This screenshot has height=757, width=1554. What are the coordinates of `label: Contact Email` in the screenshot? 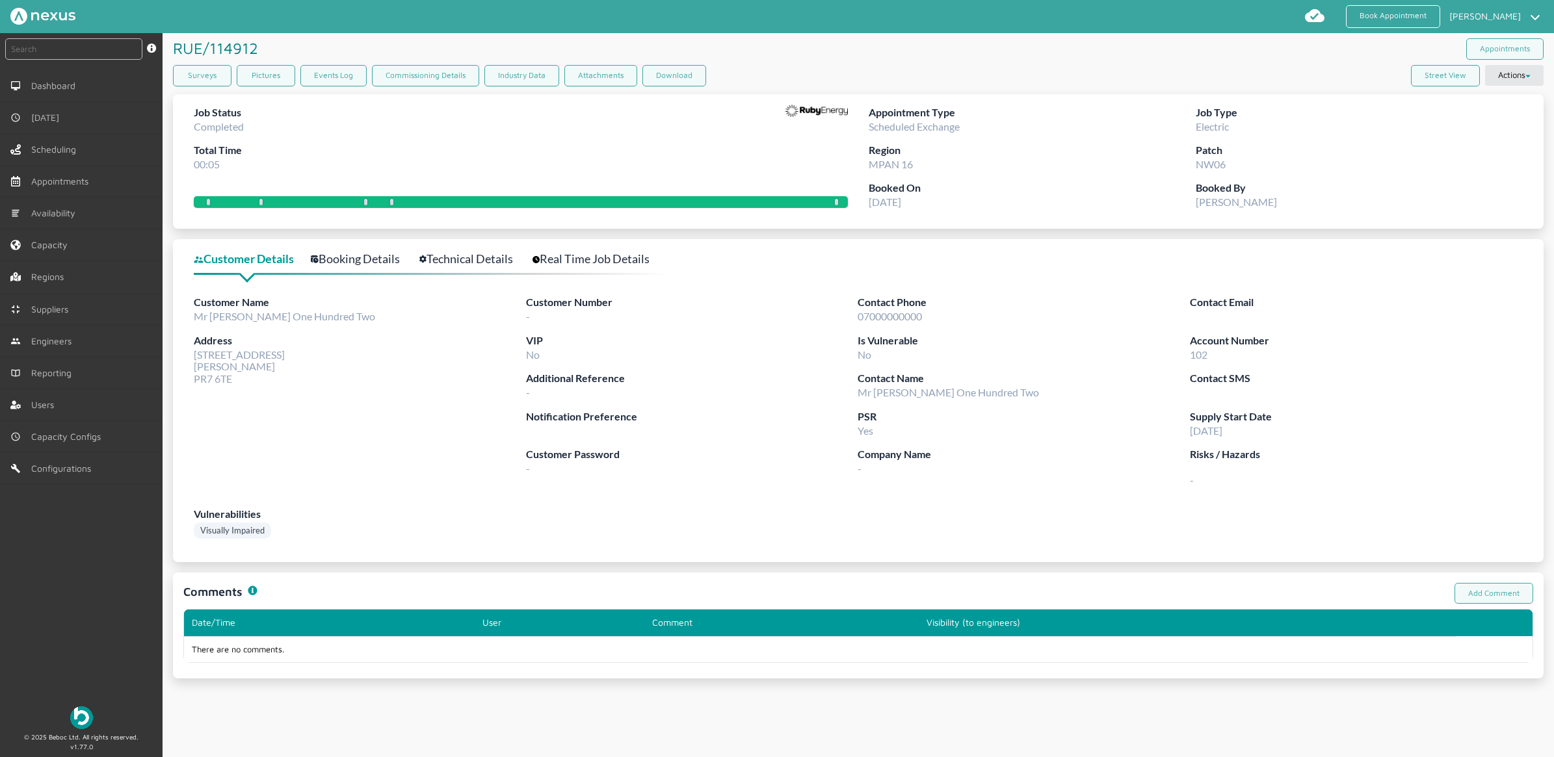 It's located at (1356, 302).